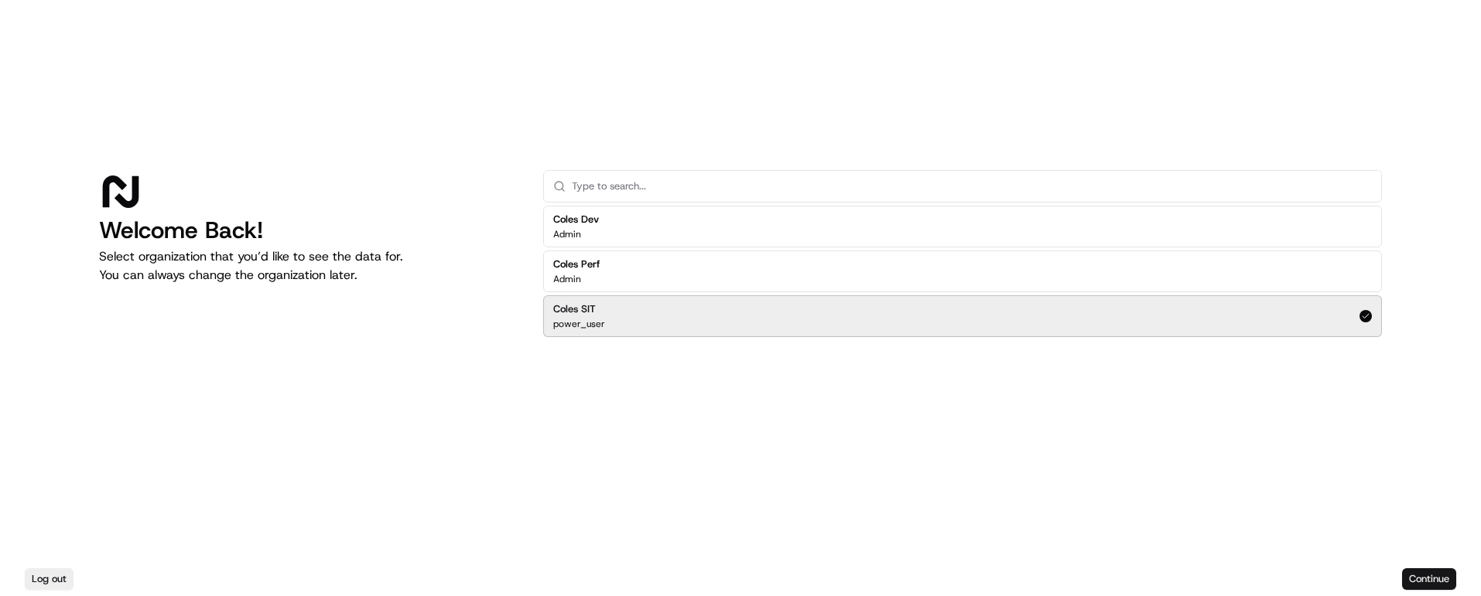 The height and width of the screenshot is (596, 1481). Describe the element at coordinates (579, 324) in the screenshot. I see `p: power_user` at that location.